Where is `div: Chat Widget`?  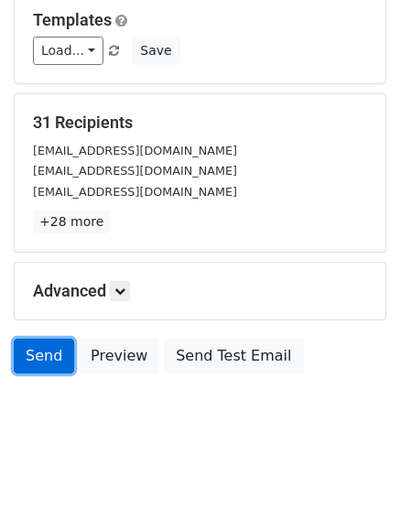
div: Chat Widget is located at coordinates (354, 485).